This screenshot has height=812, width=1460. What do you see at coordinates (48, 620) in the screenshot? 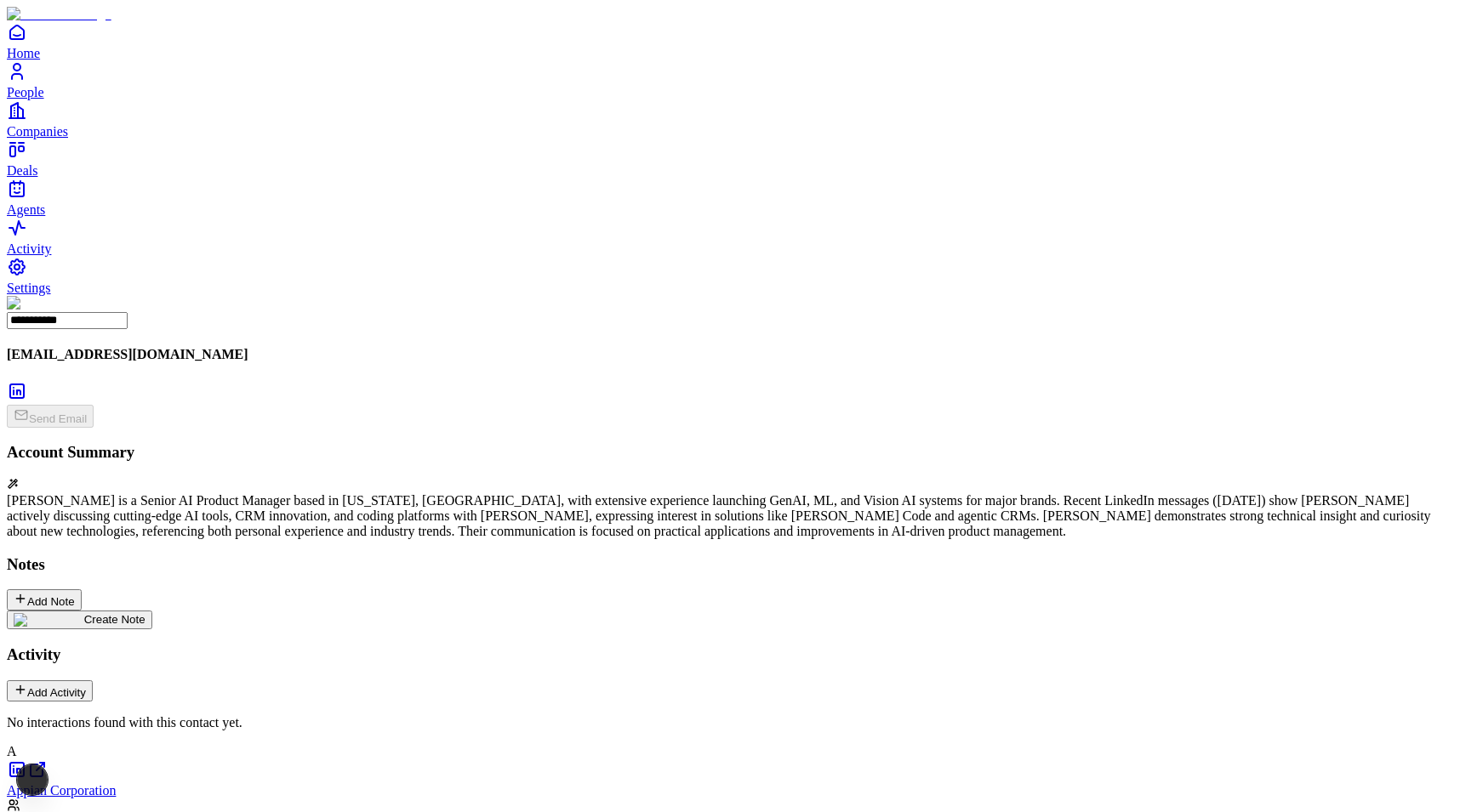
I see `img: create note` at bounding box center [48, 620].